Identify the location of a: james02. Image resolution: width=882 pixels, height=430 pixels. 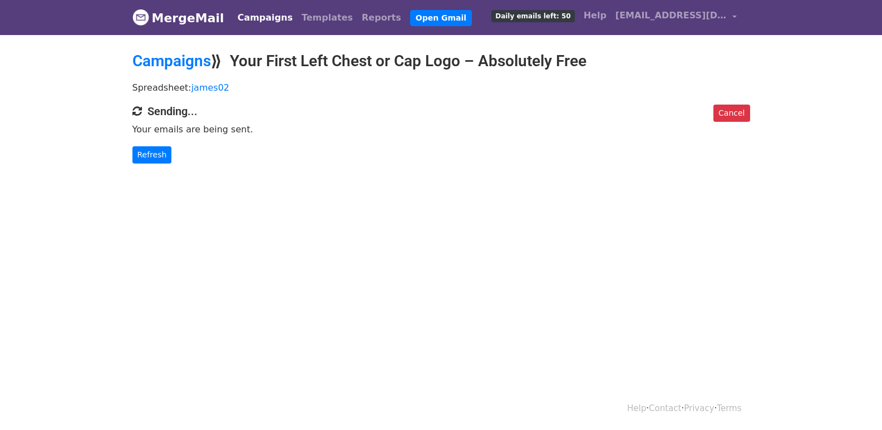
(210, 87).